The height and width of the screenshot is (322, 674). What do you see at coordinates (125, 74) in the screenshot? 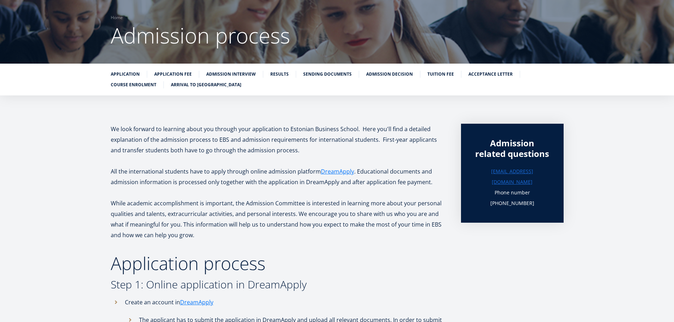
I see `a: Application` at bounding box center [125, 74].